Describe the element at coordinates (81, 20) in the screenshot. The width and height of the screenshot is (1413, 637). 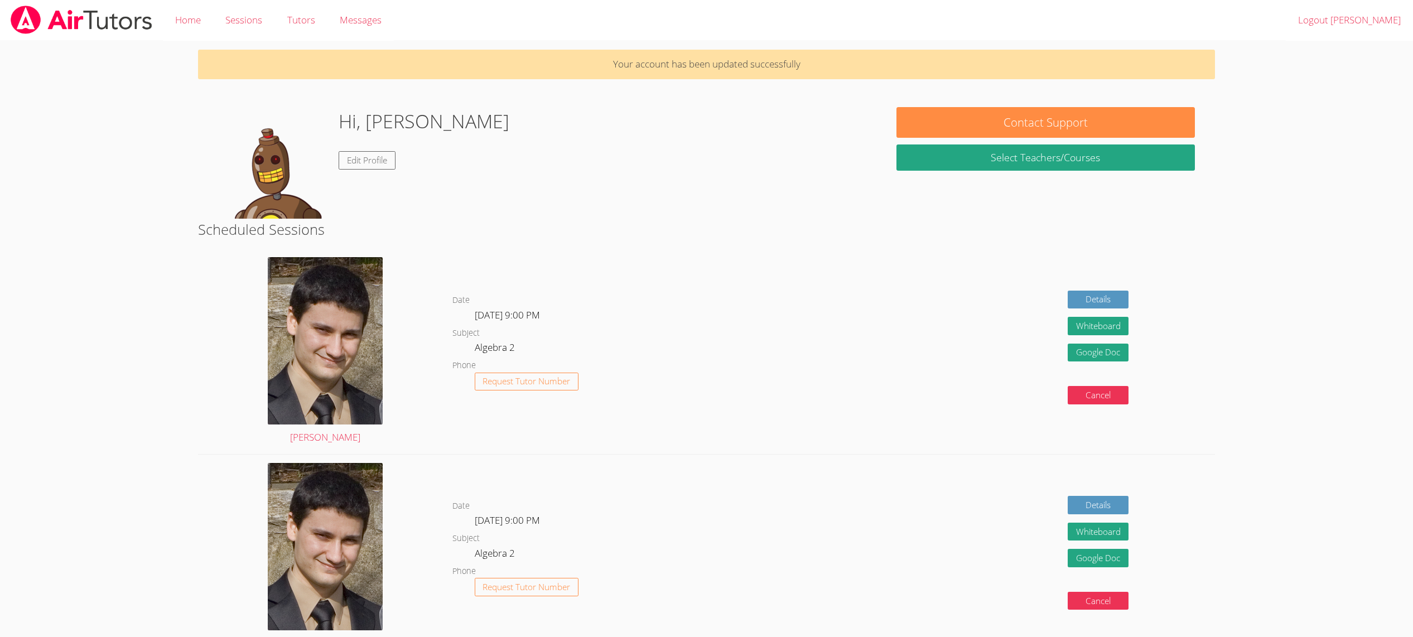
I see `img: airtutors_banner-c4298cdbf04f3fff15de1276eac7730deb9818008684d7c2e4769d2f7ddbe033.png` at that location.